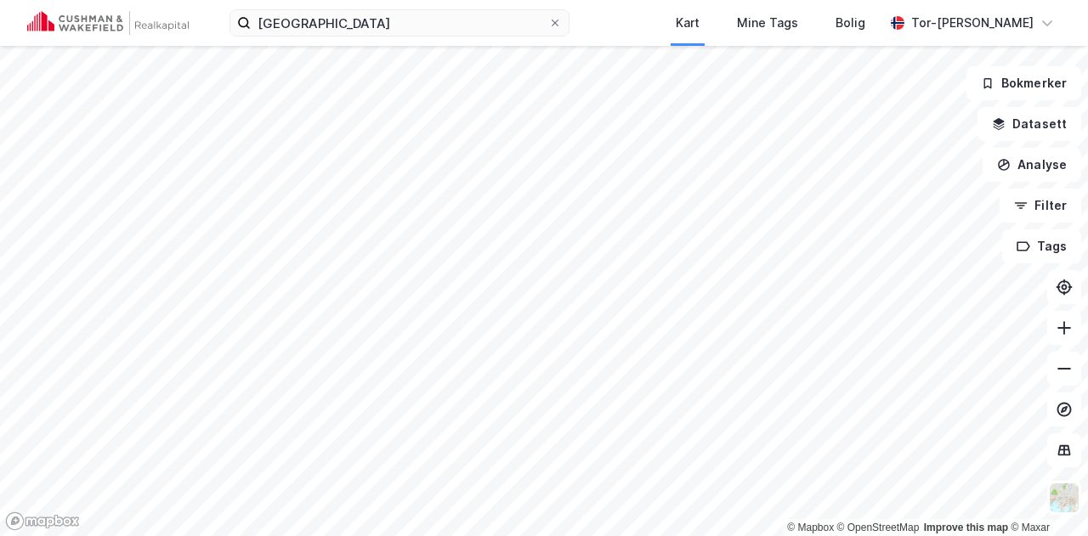  I want to click on a: Improve this map, so click(966, 528).